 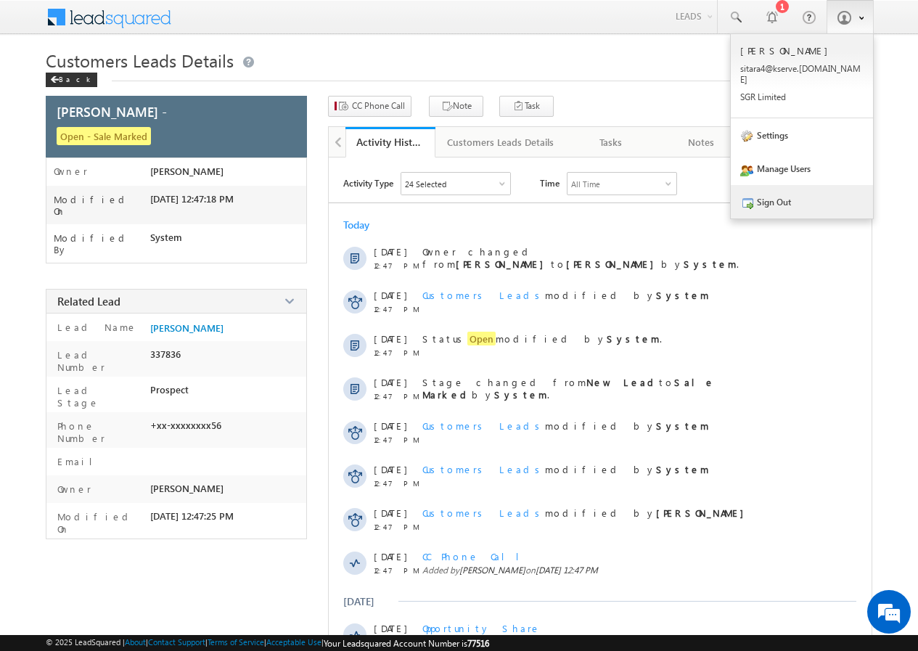 What do you see at coordinates (256, 25) in the screenshot?
I see `div: Minimize live chat window` at bounding box center [256, 25].